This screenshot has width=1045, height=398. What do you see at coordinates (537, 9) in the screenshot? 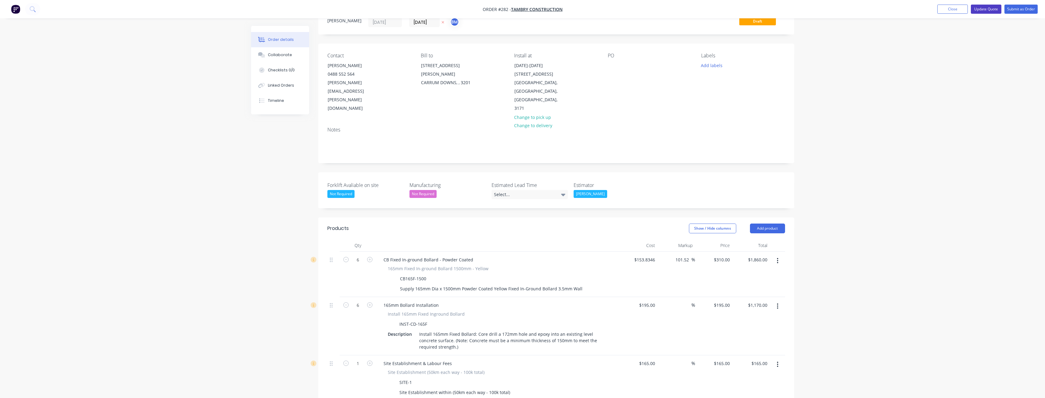
I see `span: Tambry Construction` at bounding box center [537, 9].